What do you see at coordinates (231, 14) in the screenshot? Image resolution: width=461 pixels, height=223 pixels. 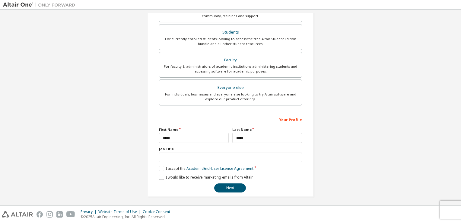 I see `div: For existing customers looking to access software downloads, HPC resources, community, trainings ...` at bounding box center [231, 14].